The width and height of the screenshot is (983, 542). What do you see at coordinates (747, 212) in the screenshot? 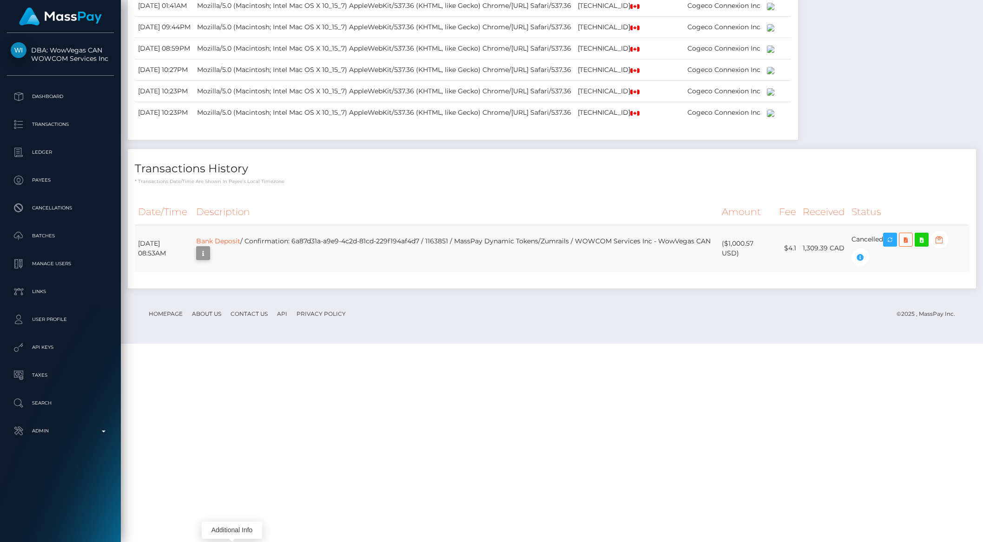
I see `th: Amount` at bounding box center [747, 212].